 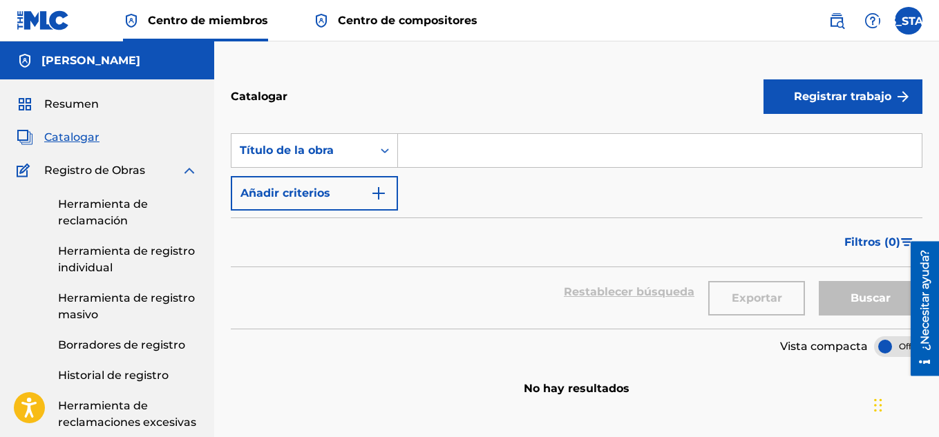 I want to click on font: Vista compacta, so click(x=823, y=346).